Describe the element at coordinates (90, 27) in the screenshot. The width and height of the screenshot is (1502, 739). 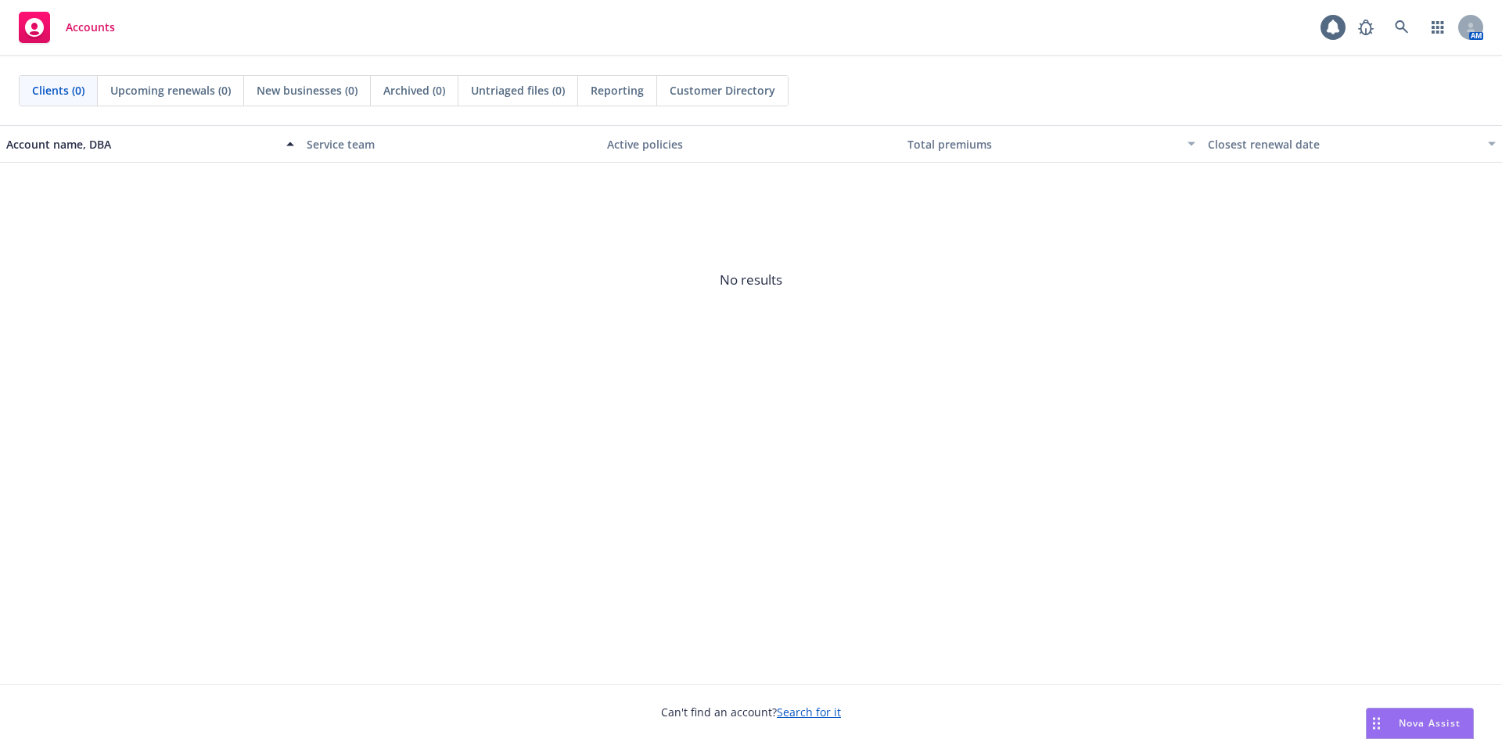
I see `span: Accounts` at that location.